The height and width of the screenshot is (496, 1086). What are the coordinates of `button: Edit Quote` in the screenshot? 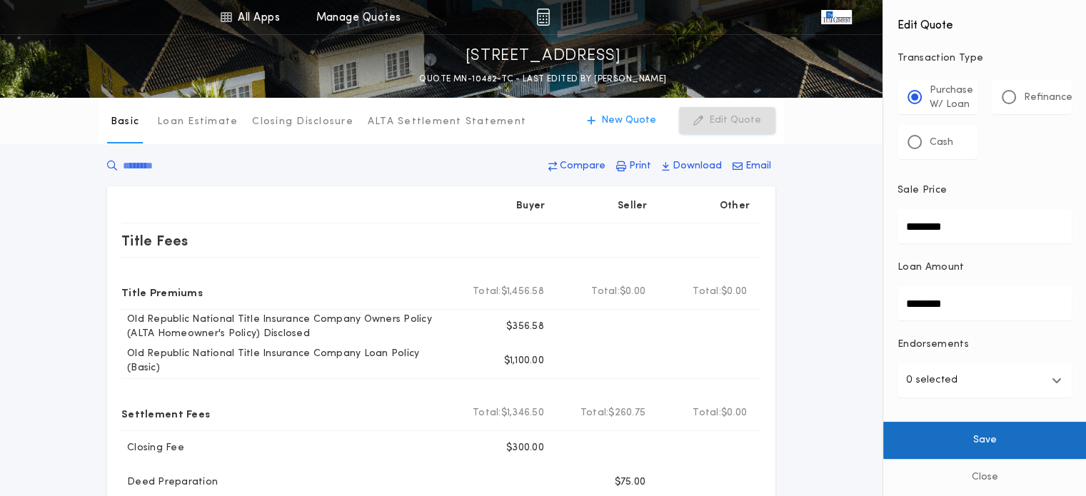 It's located at (727, 121).